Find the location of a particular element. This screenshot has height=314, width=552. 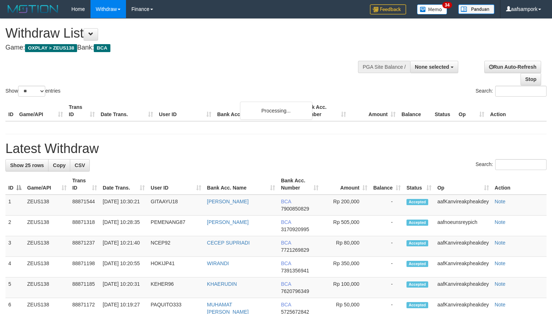

td: PEMENANG87 is located at coordinates (176, 226).